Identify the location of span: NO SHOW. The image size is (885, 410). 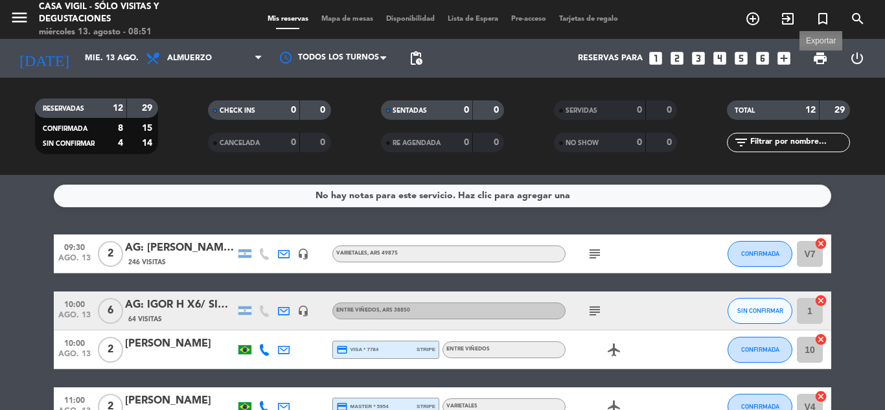
(582, 143).